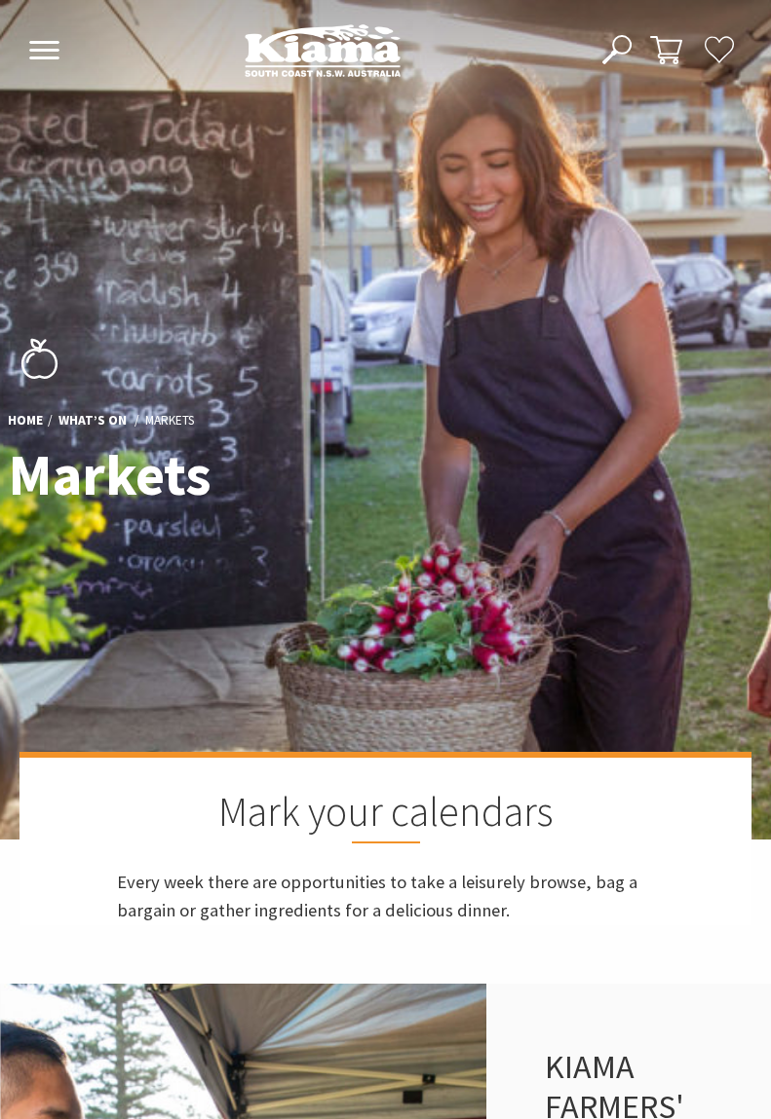 The image size is (771, 1119). Describe the element at coordinates (25, 422) in the screenshot. I see `a: Home` at that location.